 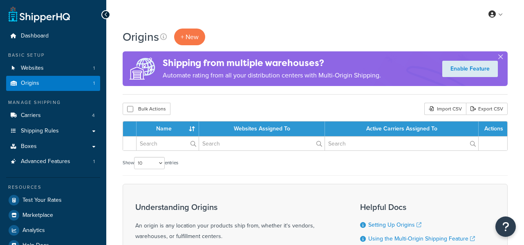 What do you see at coordinates (493, 129) in the screenshot?
I see `th: Actions` at bounding box center [493, 129].